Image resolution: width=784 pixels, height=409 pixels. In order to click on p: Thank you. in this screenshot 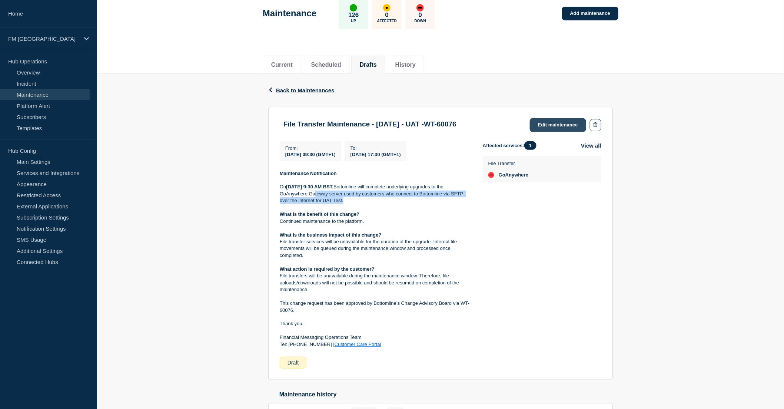, I will do `click(375, 324)`.